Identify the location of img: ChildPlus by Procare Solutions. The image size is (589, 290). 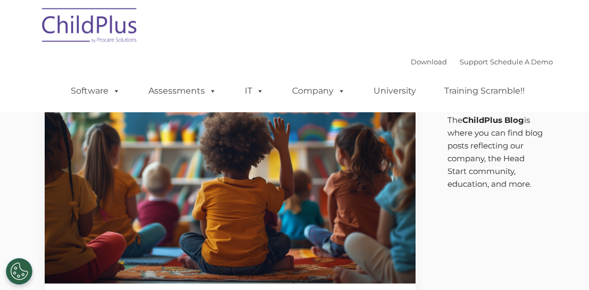
(90, 27).